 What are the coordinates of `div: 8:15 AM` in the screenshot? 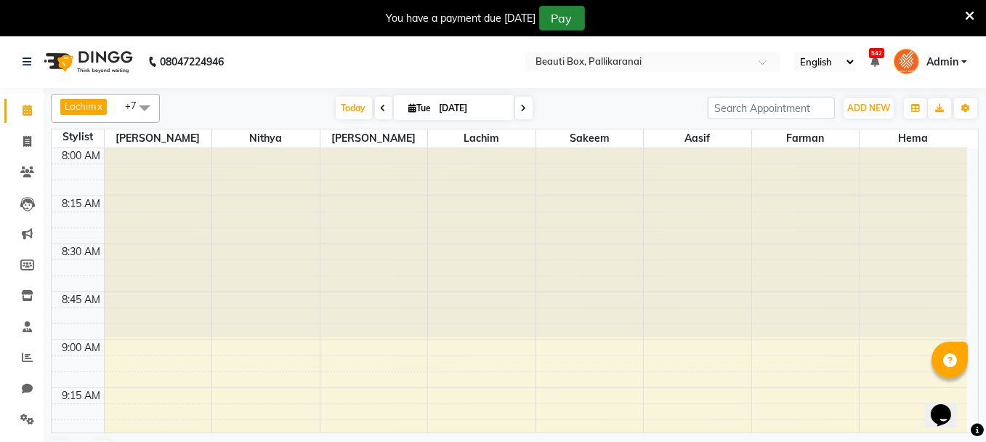 It's located at (81, 204).